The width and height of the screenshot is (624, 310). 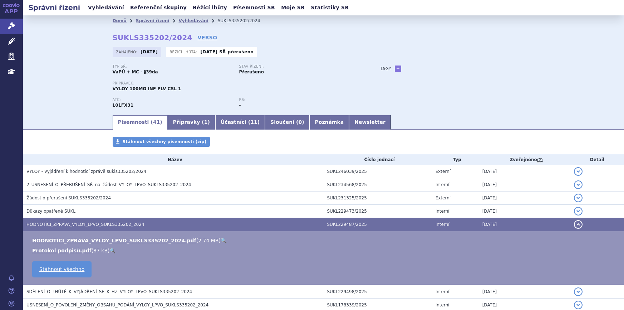 I want to click on span: 2_USNESENÍ_O_PŘERUŠENÍ_SŘ_na_žádost_VYLOY_LPVO_SUKLS335202_2024, so click(x=109, y=185).